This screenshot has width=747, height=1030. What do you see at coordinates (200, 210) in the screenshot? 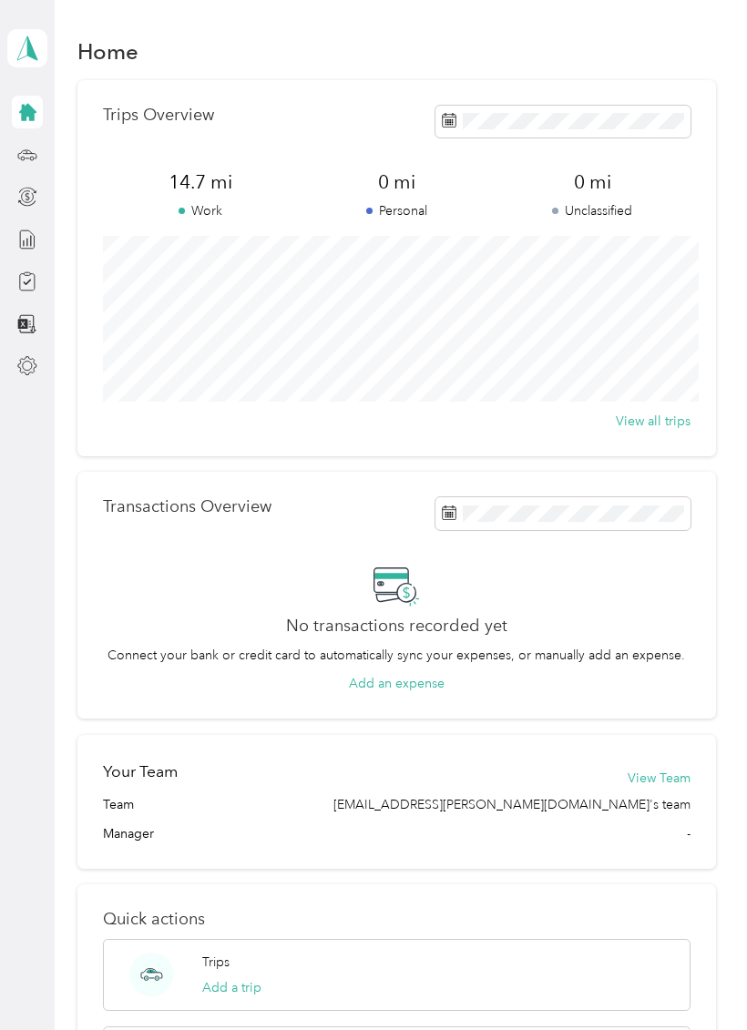
I see `p: Work` at bounding box center [200, 210].